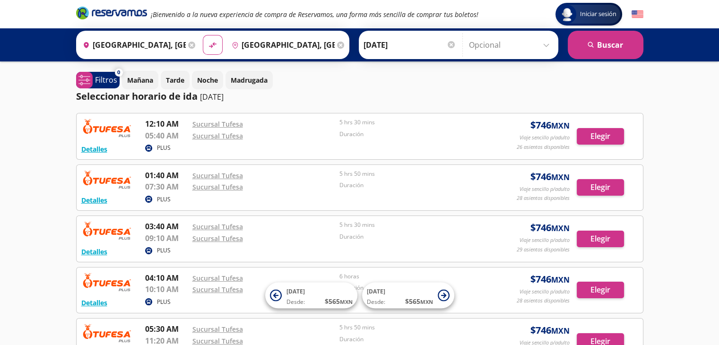 The height and width of the screenshot is (345, 719). Describe the element at coordinates (175, 80) in the screenshot. I see `button: Tarde` at that location.